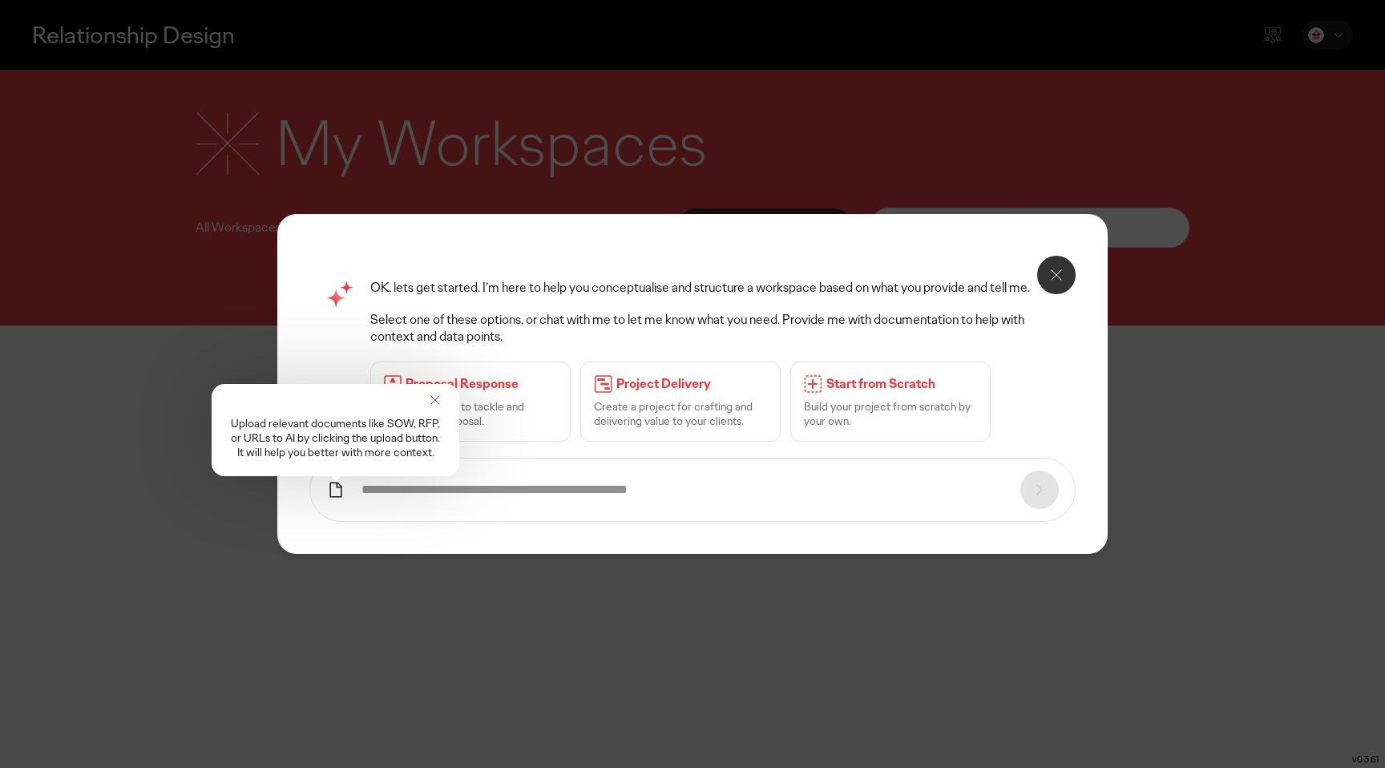  Describe the element at coordinates (715, 288) in the screenshot. I see `p: OK, lets get started. I’m here to help you conceptualise and structure a workspace based on what ...` at that location.